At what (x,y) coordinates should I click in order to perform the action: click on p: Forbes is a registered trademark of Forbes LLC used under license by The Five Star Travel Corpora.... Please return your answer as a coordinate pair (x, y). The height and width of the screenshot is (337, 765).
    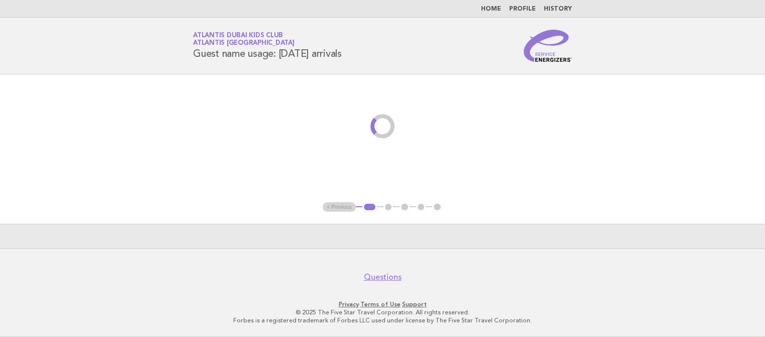
    Looking at the image, I should click on (382, 320).